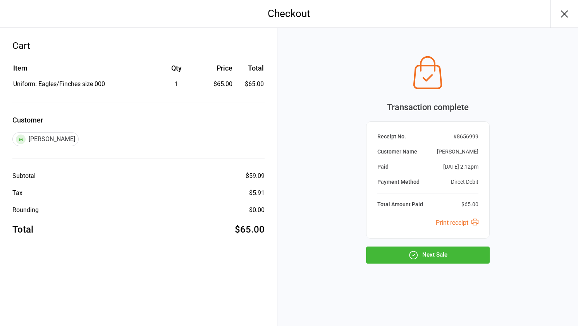 The width and height of the screenshot is (578, 326). What do you see at coordinates (177, 70) in the screenshot?
I see `th: Qty` at bounding box center [177, 70].